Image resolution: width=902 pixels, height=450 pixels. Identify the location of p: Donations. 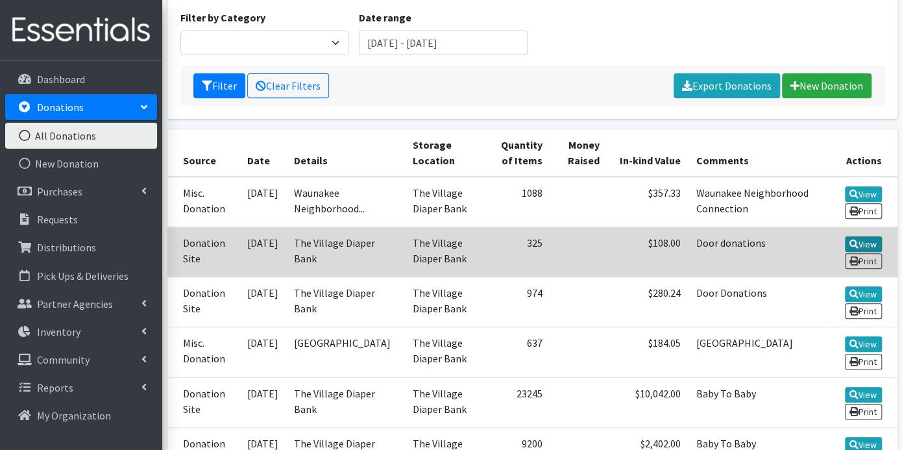
(60, 107).